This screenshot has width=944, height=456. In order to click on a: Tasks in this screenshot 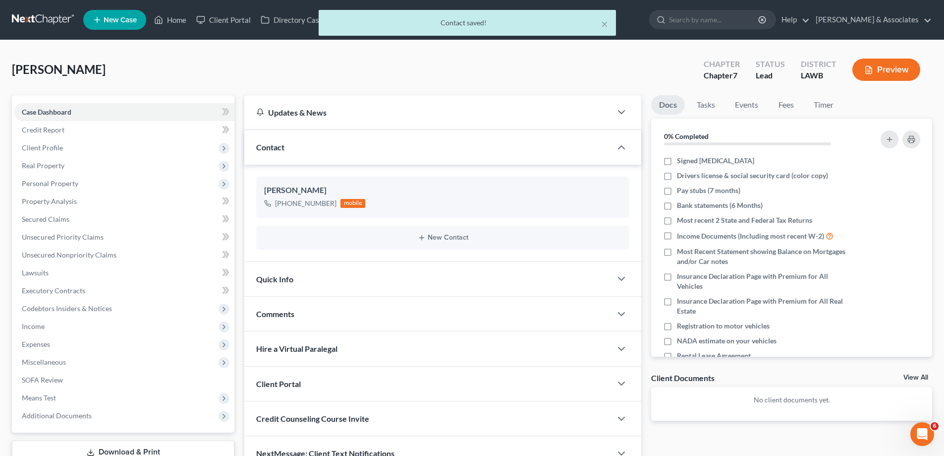, I will do `click(706, 105)`.